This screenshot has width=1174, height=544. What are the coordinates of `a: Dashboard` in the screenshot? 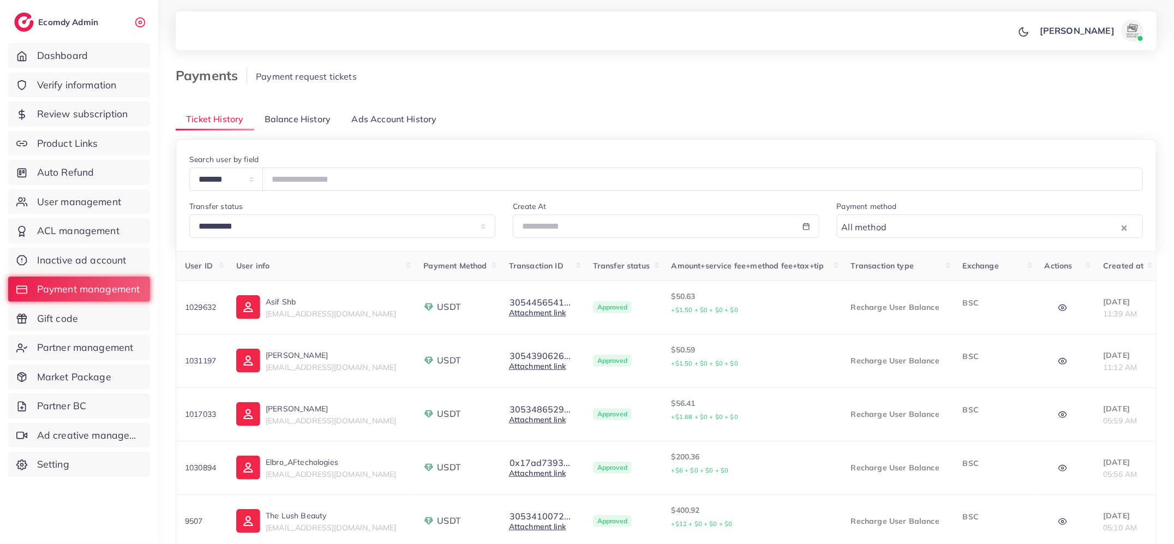 It's located at (79, 56).